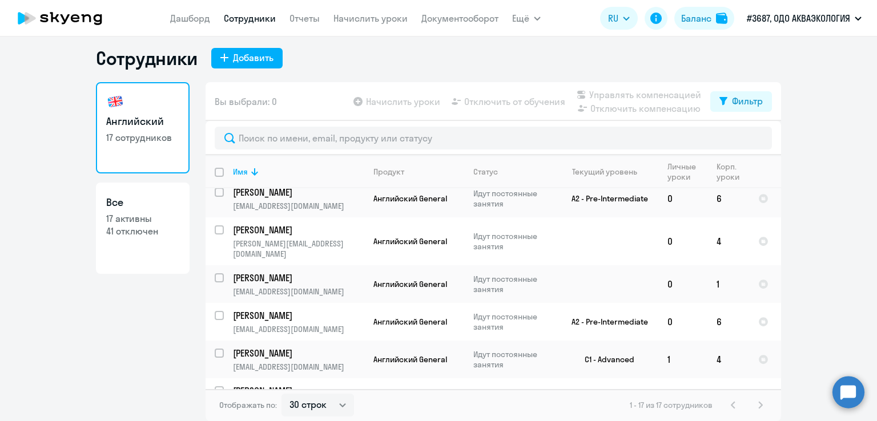 This screenshot has width=877, height=421. What do you see at coordinates (605, 360) in the screenshot?
I see `td: C1 - Advanced` at bounding box center [605, 360].